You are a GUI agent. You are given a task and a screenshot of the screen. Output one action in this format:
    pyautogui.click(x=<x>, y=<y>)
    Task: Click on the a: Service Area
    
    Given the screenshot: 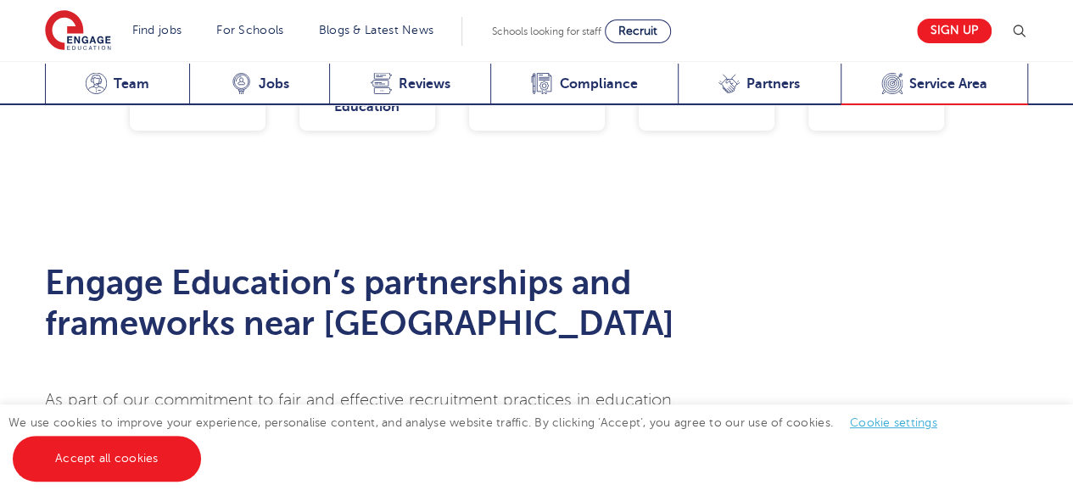 What is the action you would take?
    pyautogui.click(x=935, y=84)
    